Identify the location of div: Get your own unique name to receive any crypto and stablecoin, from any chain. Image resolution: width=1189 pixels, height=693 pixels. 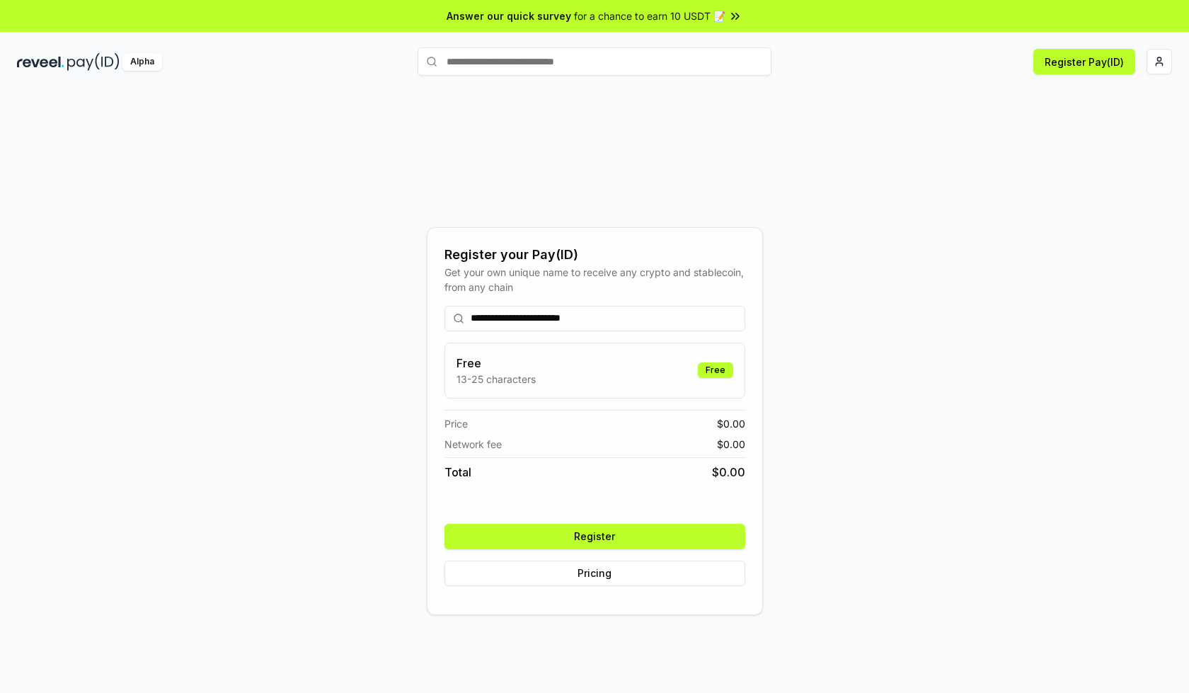
(594, 279).